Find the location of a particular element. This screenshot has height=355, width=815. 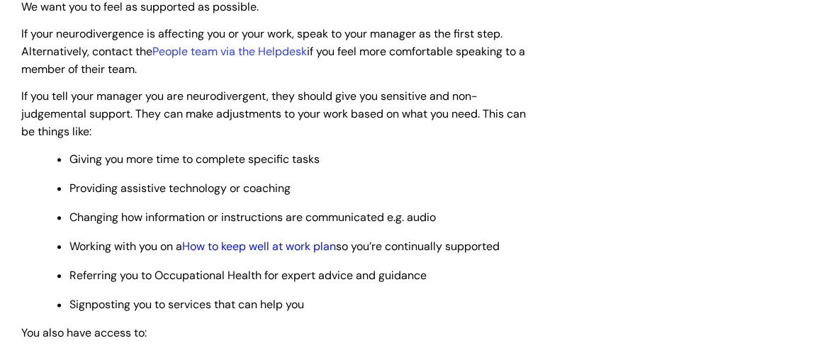

span: Giving you more time to complete specific tasks is located at coordinates (194, 159).